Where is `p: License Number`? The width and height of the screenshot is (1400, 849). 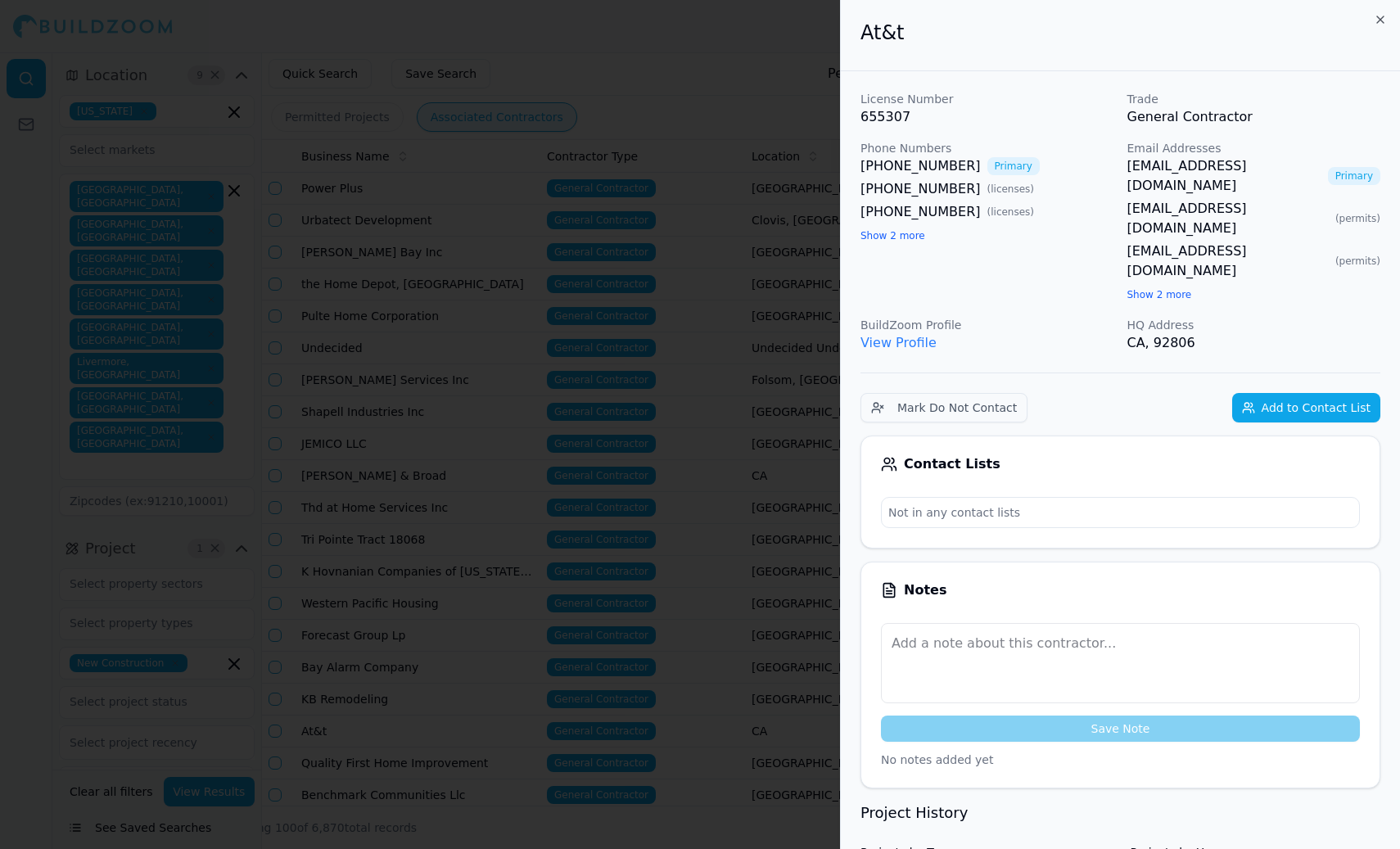
p: License Number is located at coordinates (987, 99).